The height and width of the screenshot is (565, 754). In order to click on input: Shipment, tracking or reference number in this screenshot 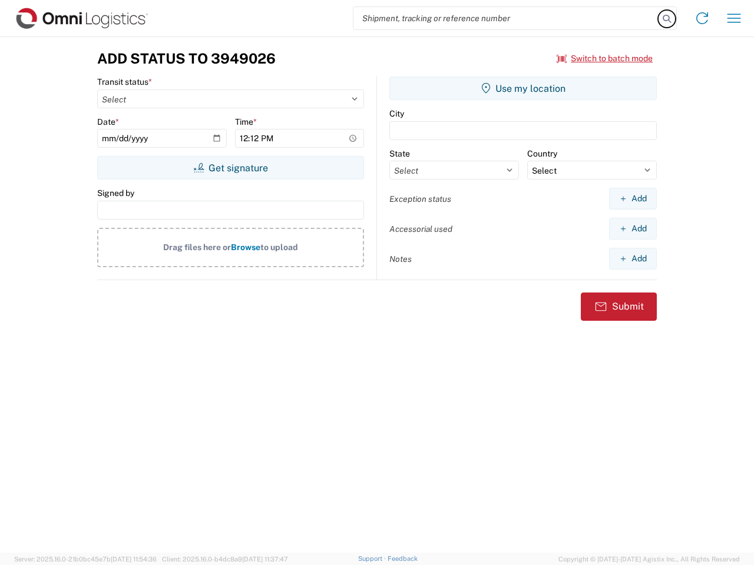, I will do `click(506, 18)`.